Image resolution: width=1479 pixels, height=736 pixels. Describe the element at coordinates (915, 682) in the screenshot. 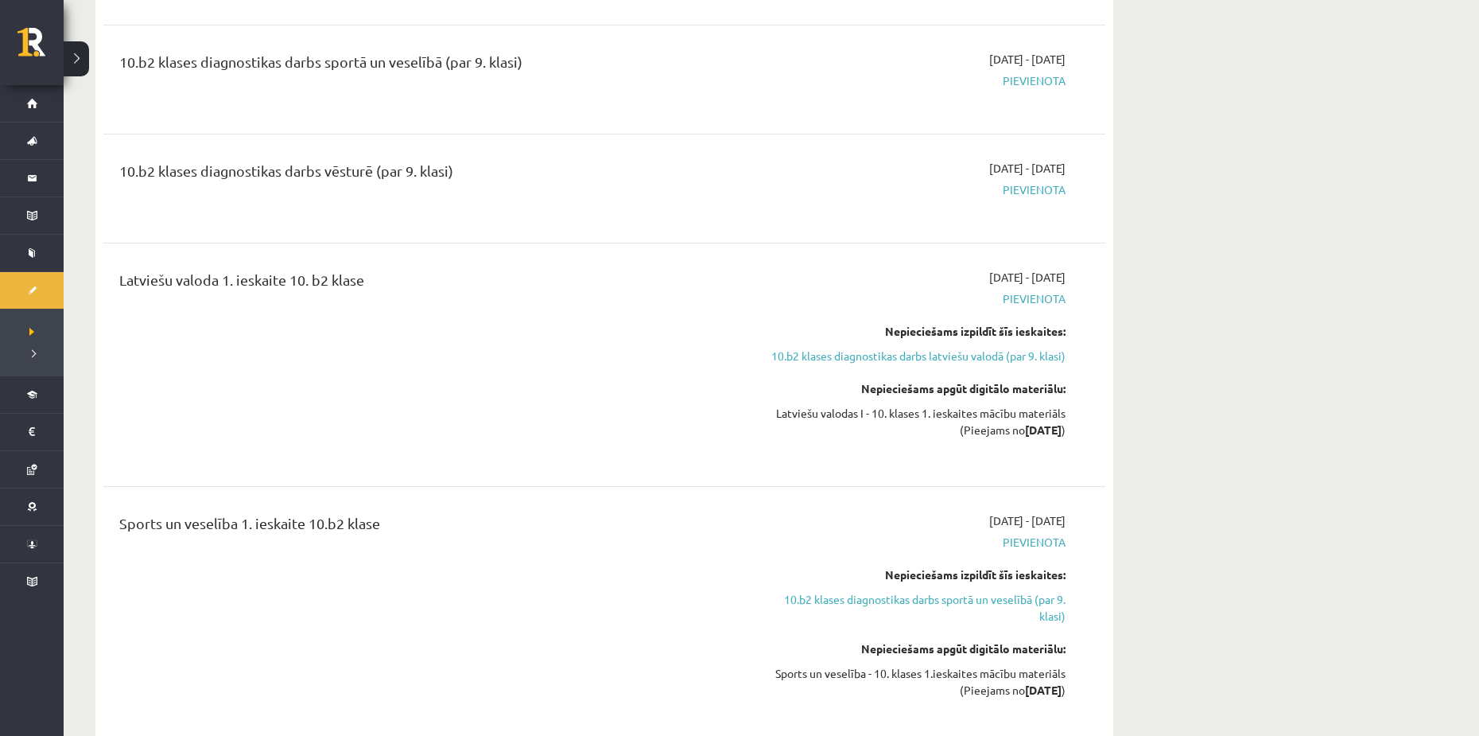

I see `div: Sports un veselība - 10. klases 1.ieskaites mācību materiāls (Pieejams no )` at that location.